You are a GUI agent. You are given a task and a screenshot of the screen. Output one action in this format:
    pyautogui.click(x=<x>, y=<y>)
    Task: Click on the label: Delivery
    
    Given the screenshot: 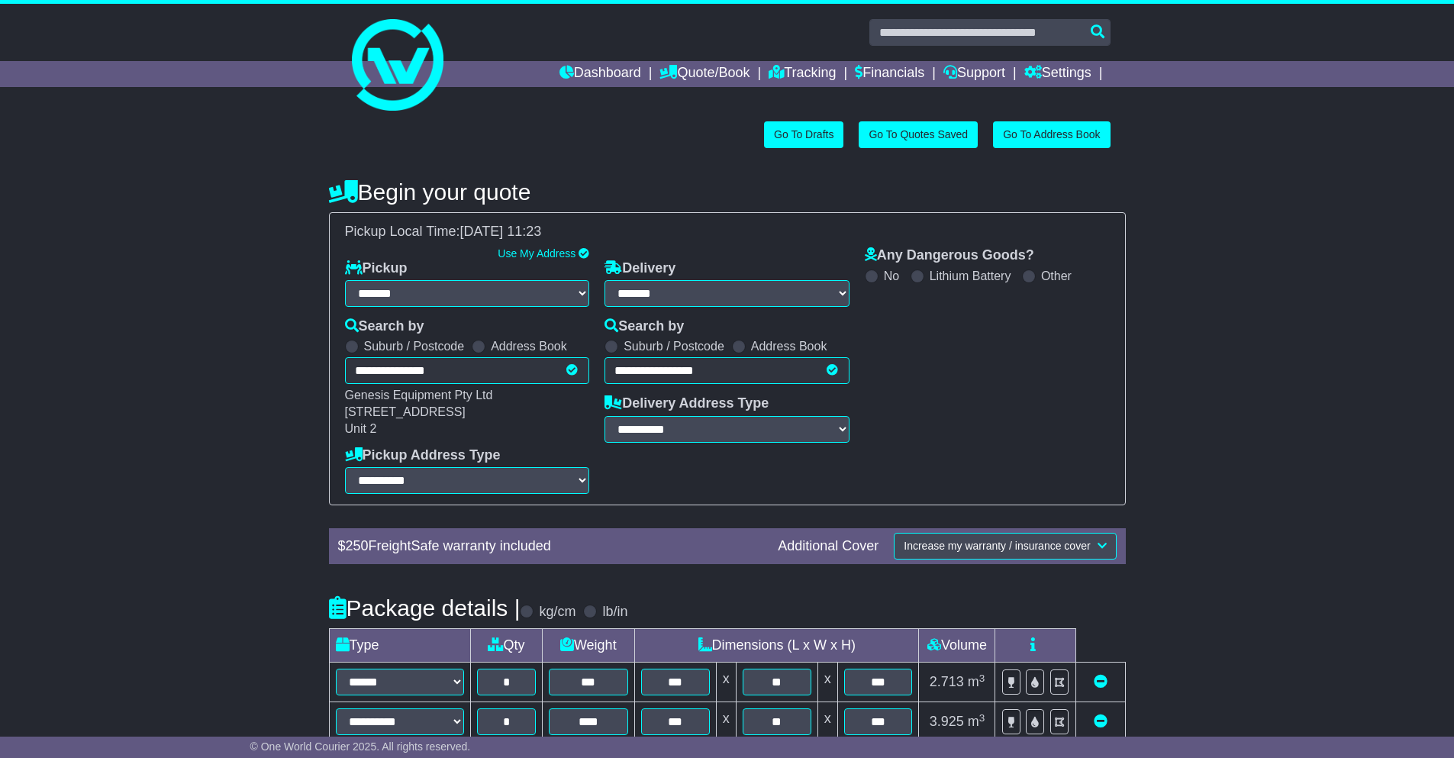 What is the action you would take?
    pyautogui.click(x=639, y=269)
    